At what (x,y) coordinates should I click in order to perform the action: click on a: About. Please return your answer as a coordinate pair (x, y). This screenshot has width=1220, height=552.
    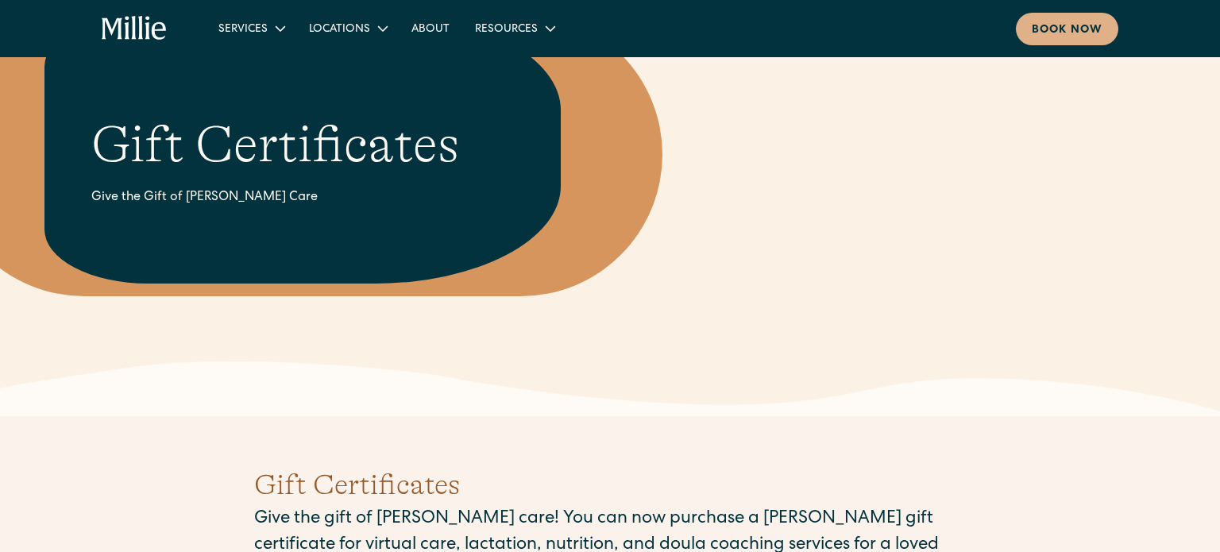
    Looking at the image, I should click on (430, 28).